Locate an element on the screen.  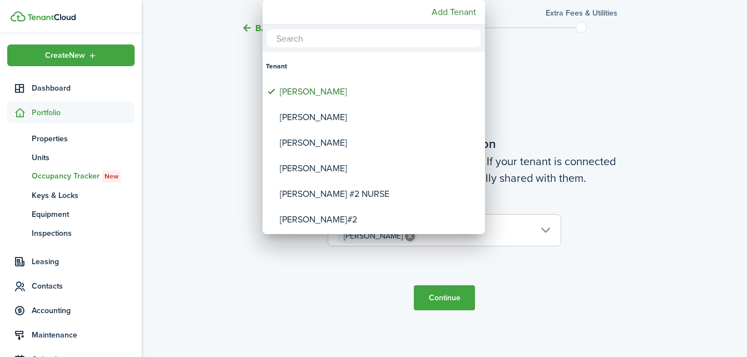
input: Search is located at coordinates (374, 38).